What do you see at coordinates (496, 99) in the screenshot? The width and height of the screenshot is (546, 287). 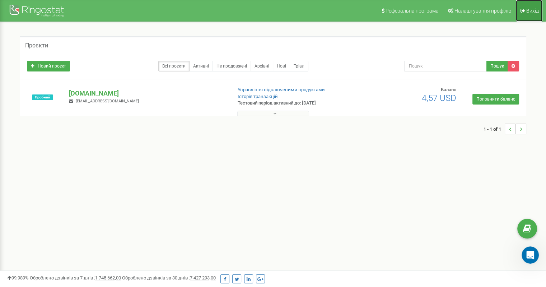 I see `a: Поповнити баланс` at bounding box center [496, 99].